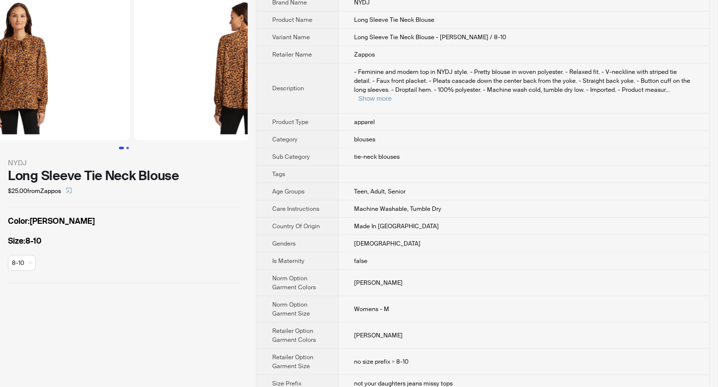  I want to click on span: Teen, Adult, Senior, so click(380, 191).